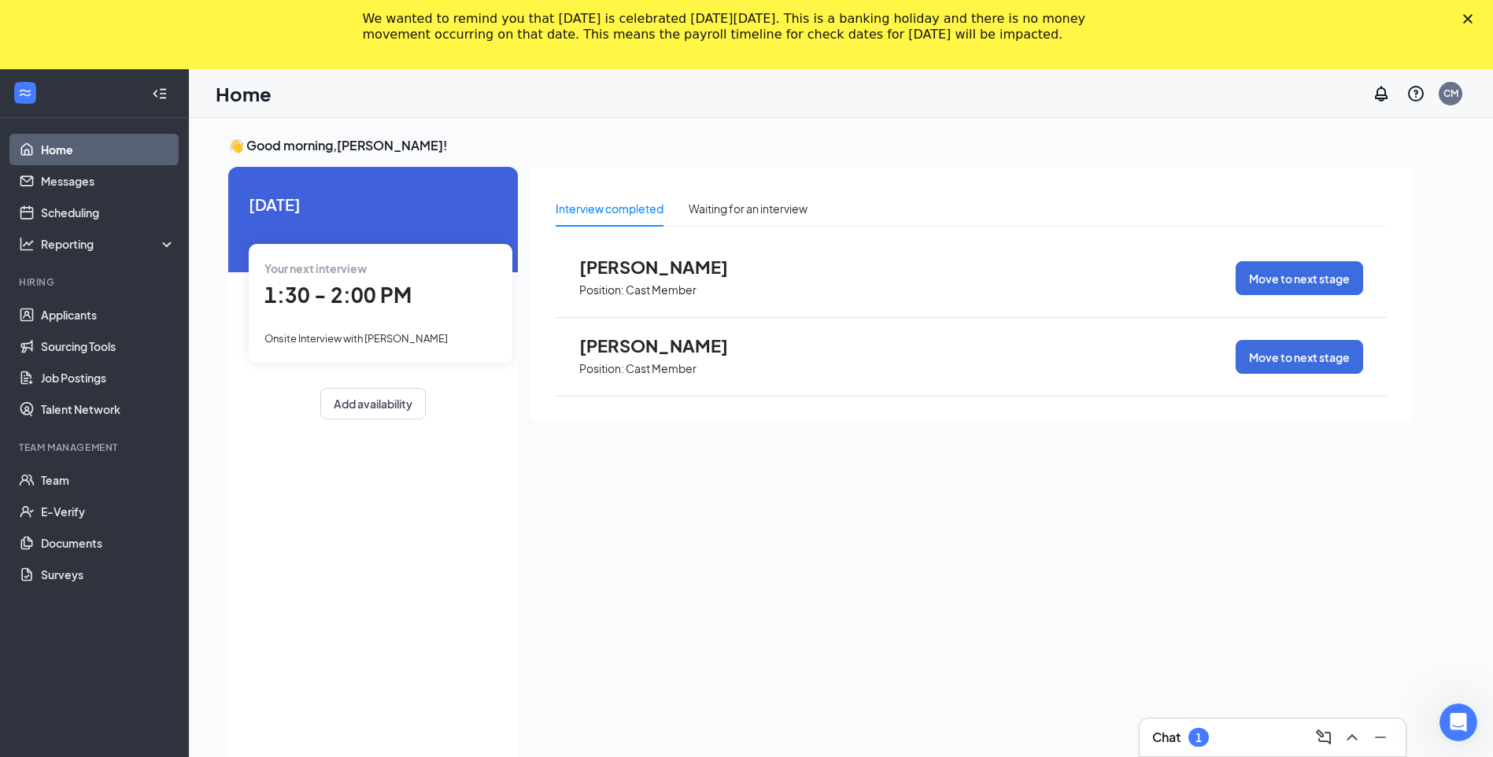 Image resolution: width=1493 pixels, height=757 pixels. I want to click on div: CM, so click(1450, 93).